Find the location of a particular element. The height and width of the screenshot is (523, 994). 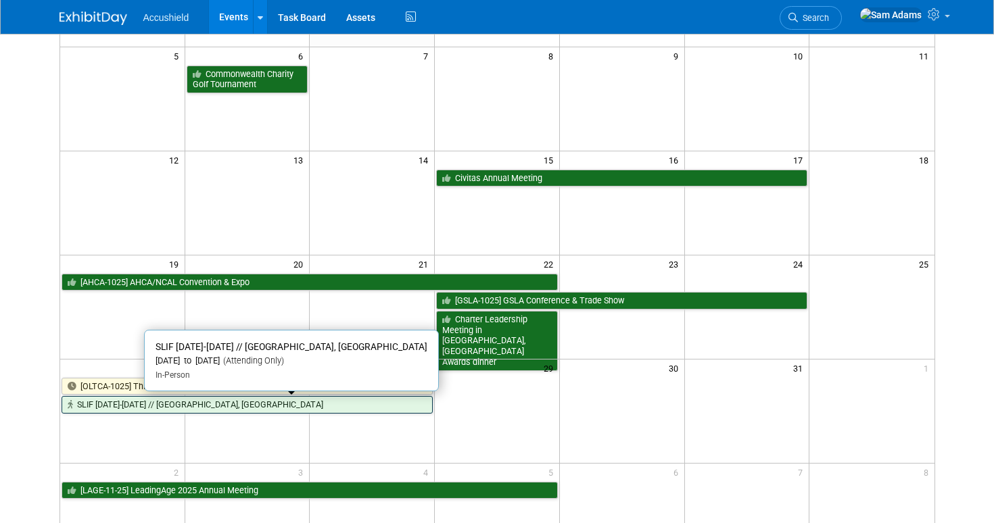

a: [GSLA-1025] GSLA Conference & Trade Show is located at coordinates (621, 301).